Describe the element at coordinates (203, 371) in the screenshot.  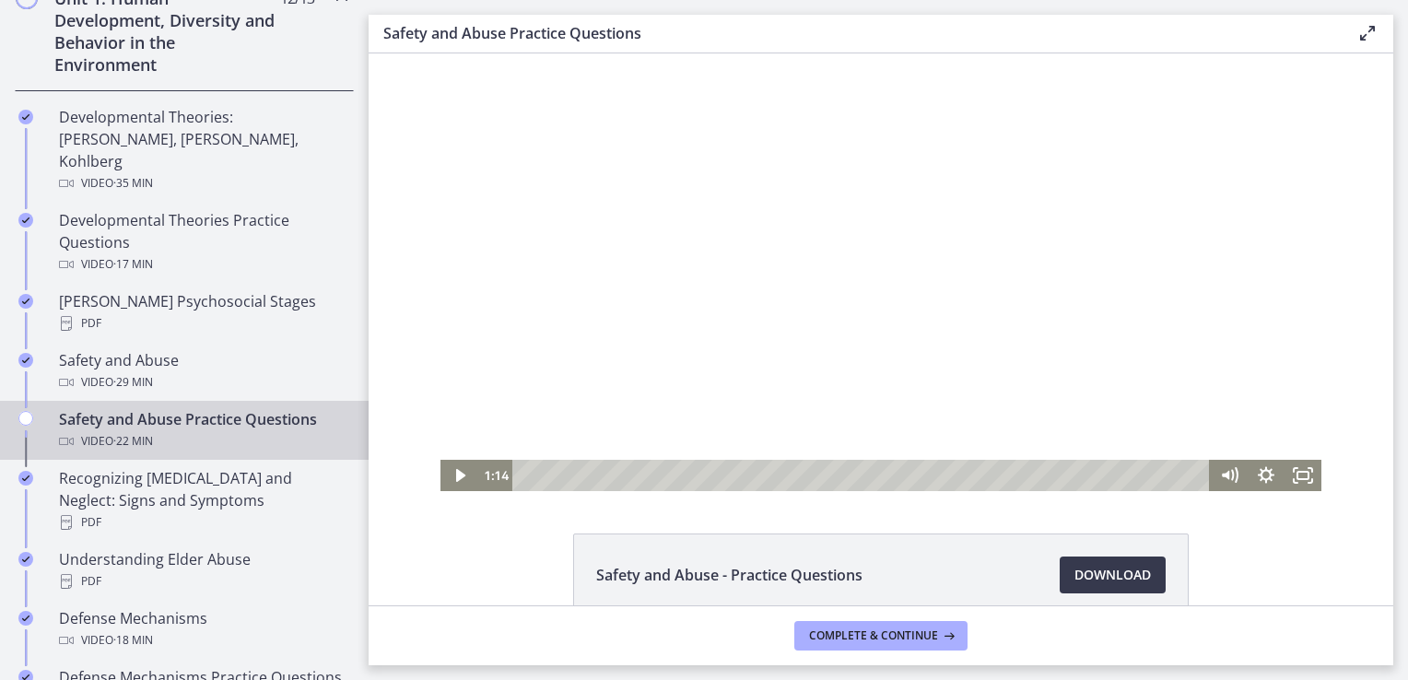
I see `div: Safety and Abuse` at that location.